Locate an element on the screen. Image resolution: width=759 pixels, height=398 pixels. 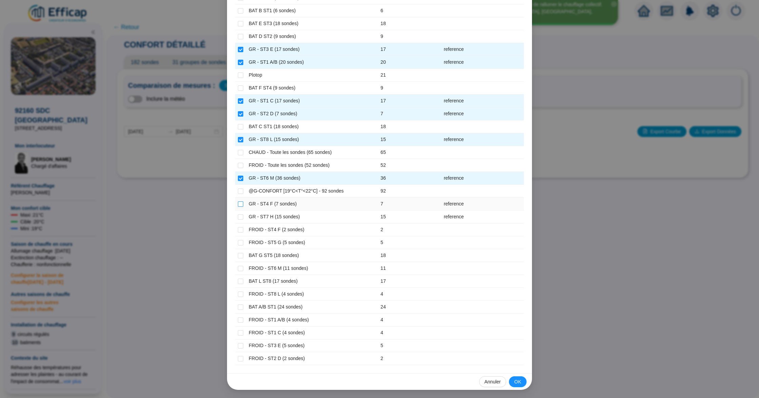
td: 11 is located at coordinates (409, 268).